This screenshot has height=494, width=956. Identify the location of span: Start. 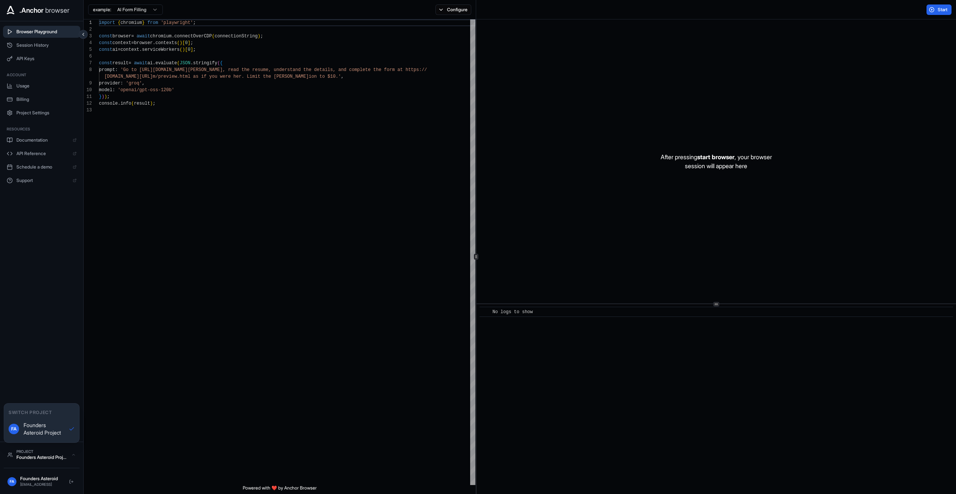
(943, 10).